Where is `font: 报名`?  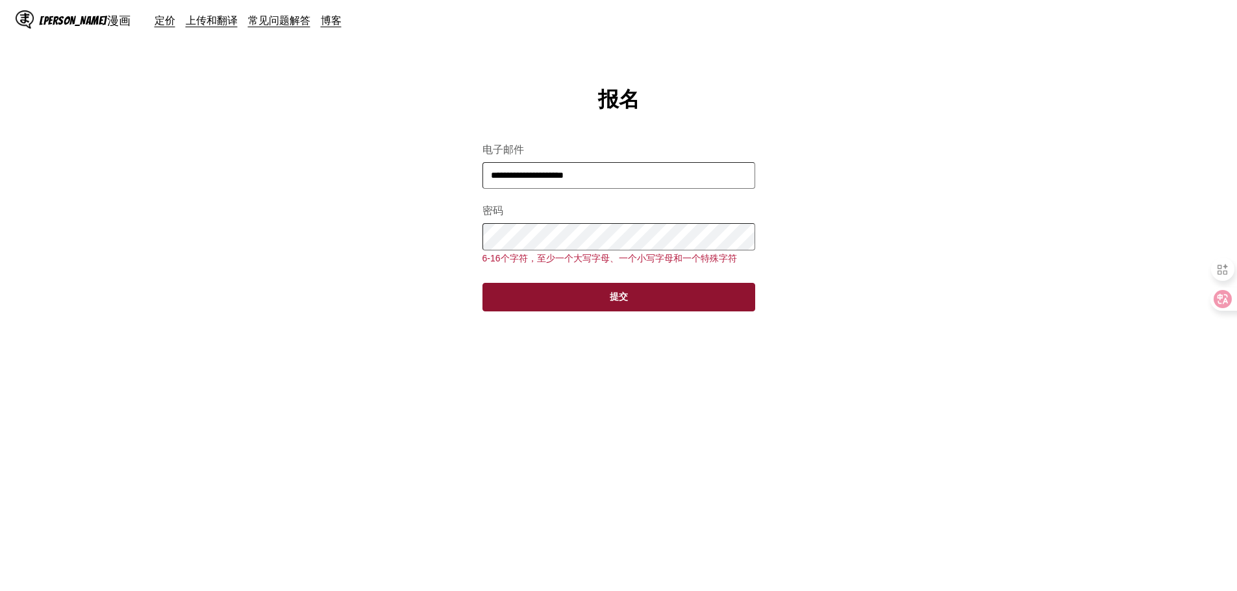 font: 报名 is located at coordinates (619, 99).